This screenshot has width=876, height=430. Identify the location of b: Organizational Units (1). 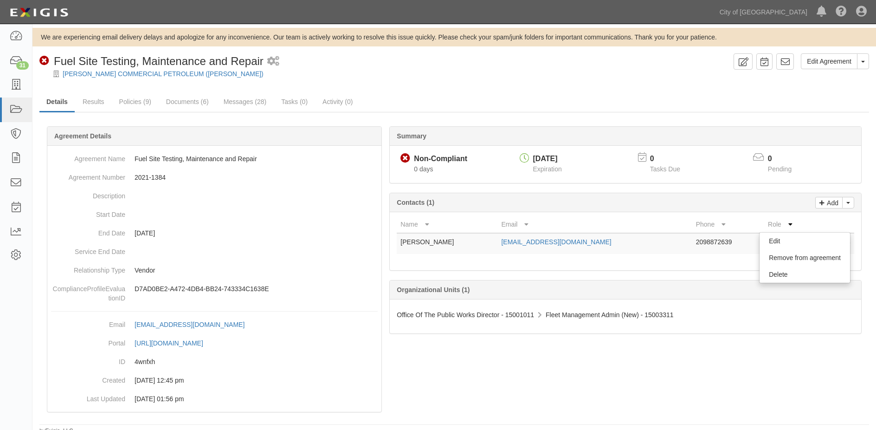
(433, 290).